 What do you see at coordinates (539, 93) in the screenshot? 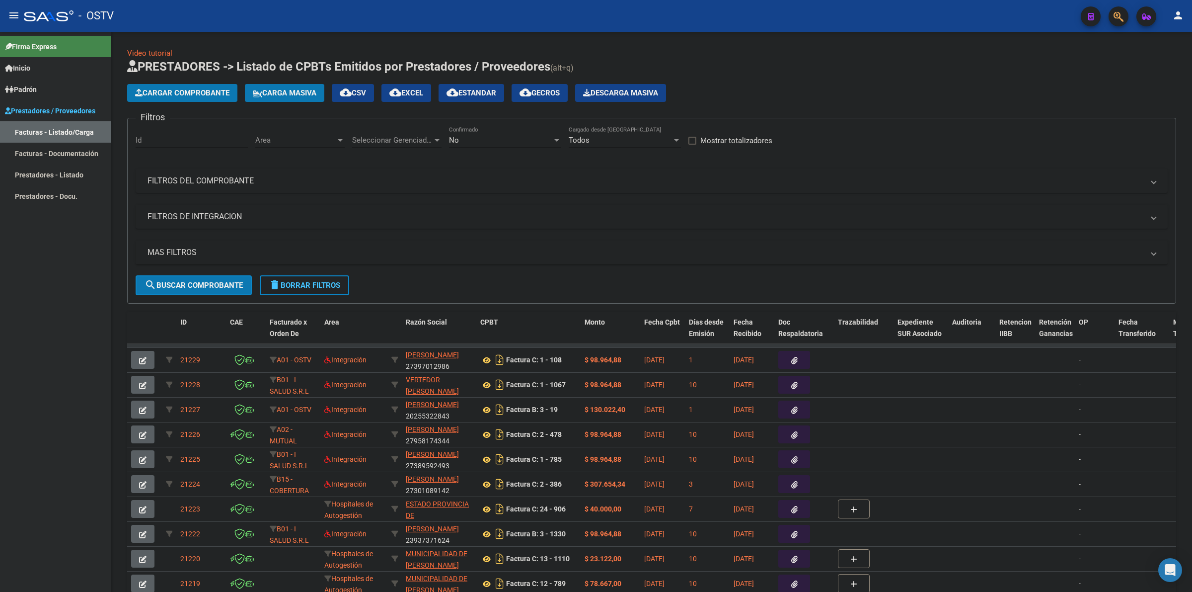
I see `button: Gecros` at bounding box center [539, 93].